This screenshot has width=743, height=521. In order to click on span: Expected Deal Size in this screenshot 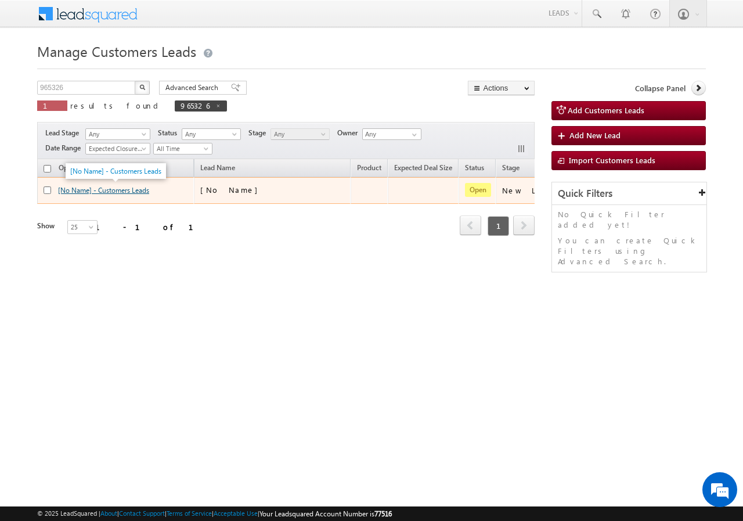, I will do `click(423, 167)`.